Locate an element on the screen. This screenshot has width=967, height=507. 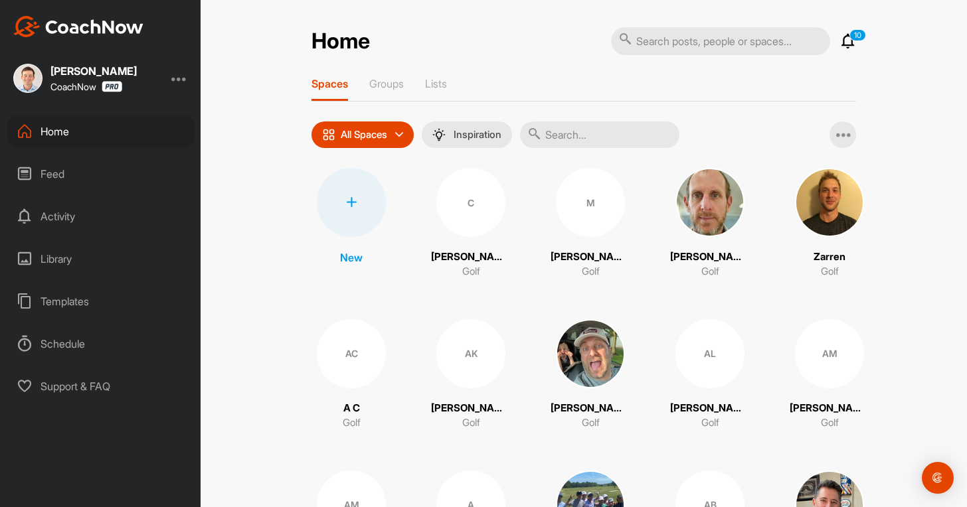
p: Groups is located at coordinates (387, 84).